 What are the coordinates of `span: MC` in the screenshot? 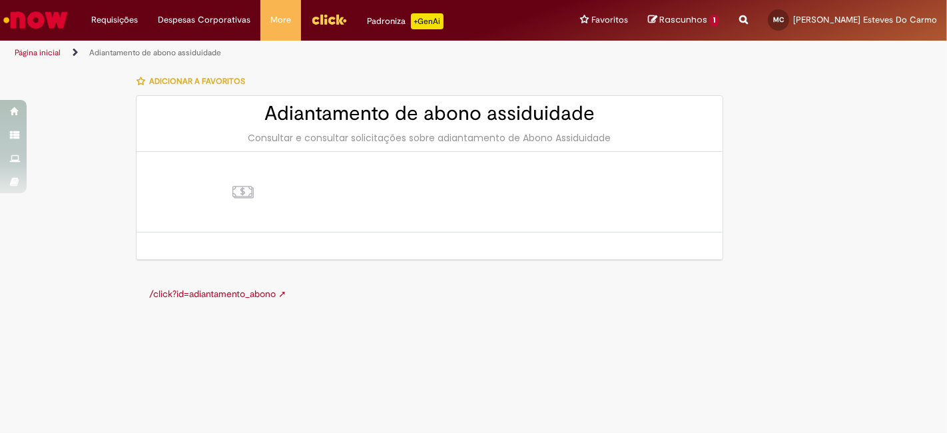 It's located at (779, 19).